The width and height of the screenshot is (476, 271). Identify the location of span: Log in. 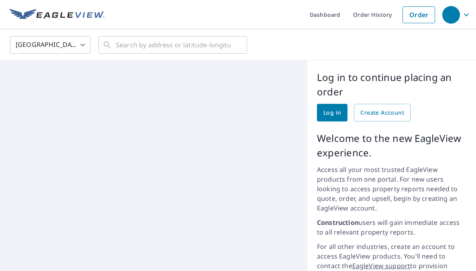
(332, 113).